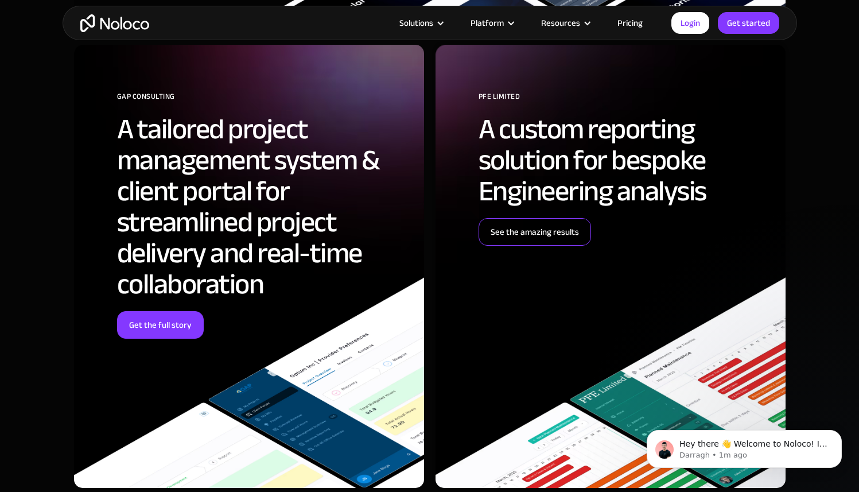 The height and width of the screenshot is (492, 859). I want to click on div: message notification from Darragh, 1m ago. Hey there 👋 Welcome to Noloco! If you have any questio..., so click(115, 43).